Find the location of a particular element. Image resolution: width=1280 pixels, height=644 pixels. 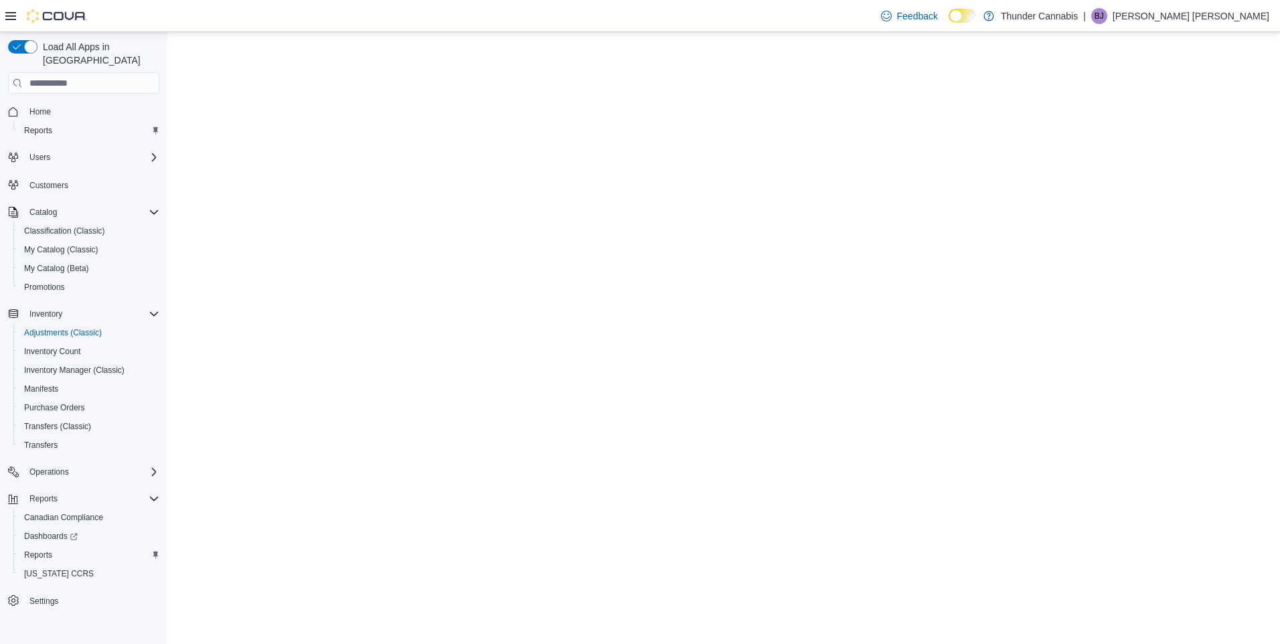

button: Transfers (Classic) is located at coordinates (89, 426).